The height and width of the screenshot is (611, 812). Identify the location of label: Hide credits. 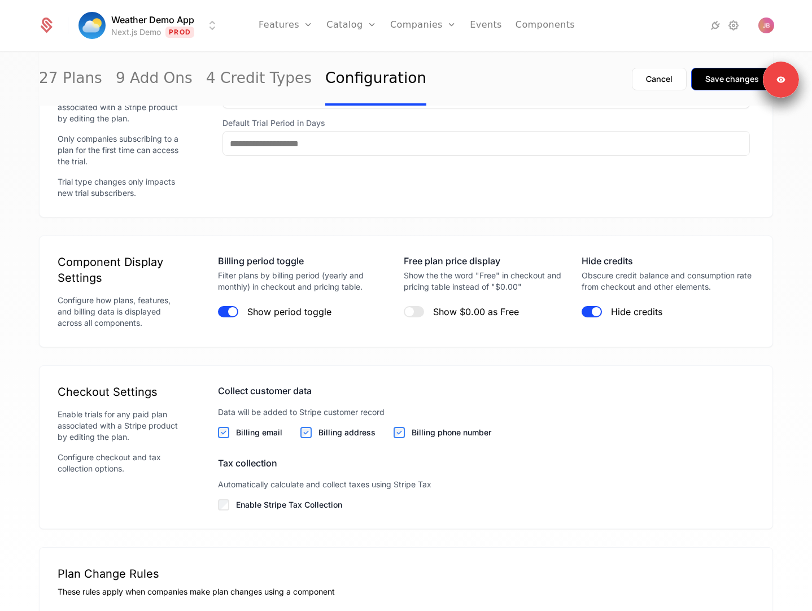
(637, 312).